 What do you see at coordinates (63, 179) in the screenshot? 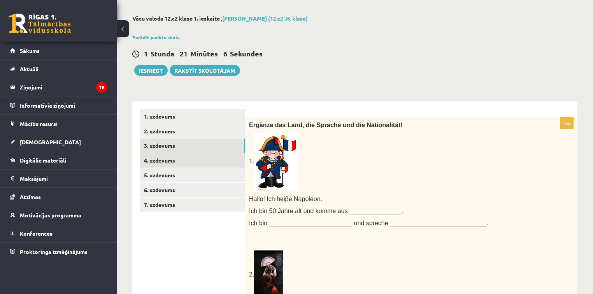
I see `legend: Maksājumi` at bounding box center [63, 179].